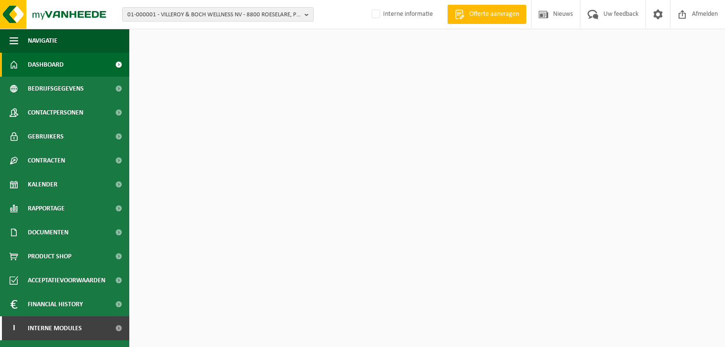 The height and width of the screenshot is (347, 725). What do you see at coordinates (494, 14) in the screenshot?
I see `span: Offerte aanvragen` at bounding box center [494, 14].